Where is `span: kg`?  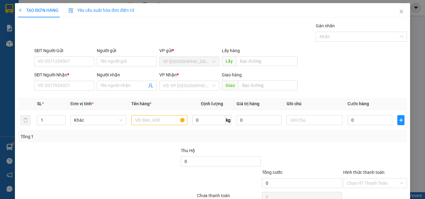
span: kg is located at coordinates (228, 120).